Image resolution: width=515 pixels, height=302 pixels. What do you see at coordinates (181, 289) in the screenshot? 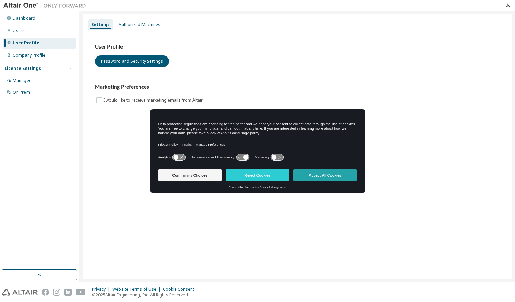
I see `div: Cookie Consent` at bounding box center [181, 289].